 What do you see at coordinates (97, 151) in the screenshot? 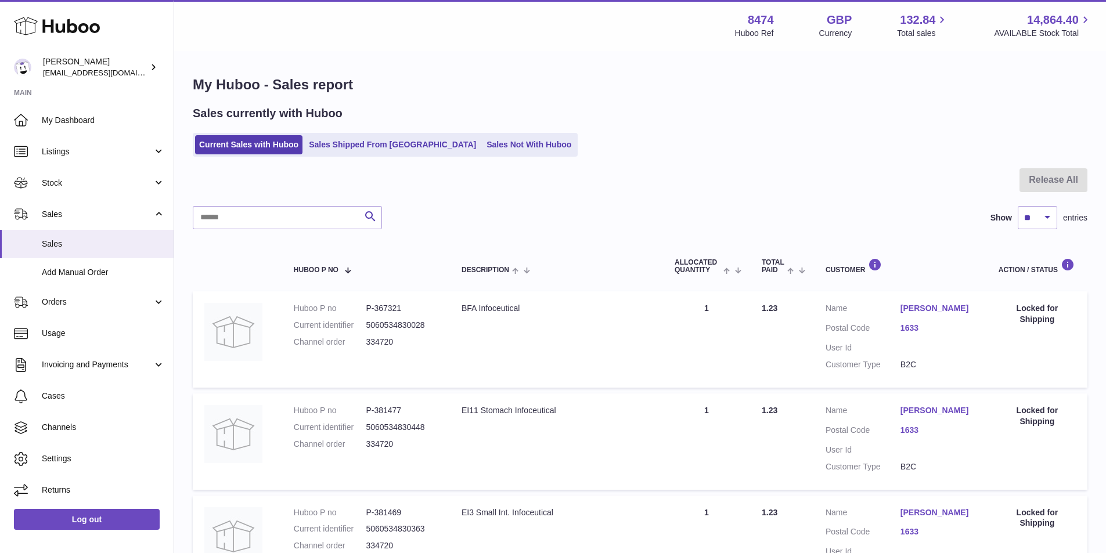
I see `span: Listings` at bounding box center [97, 151].